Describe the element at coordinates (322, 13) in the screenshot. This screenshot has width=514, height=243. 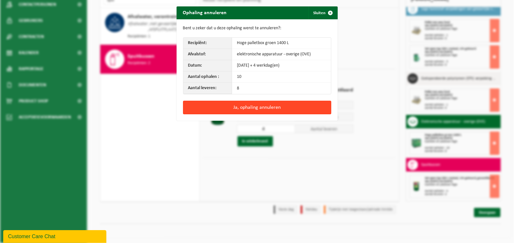
I see `button: Sluiten` at that location.